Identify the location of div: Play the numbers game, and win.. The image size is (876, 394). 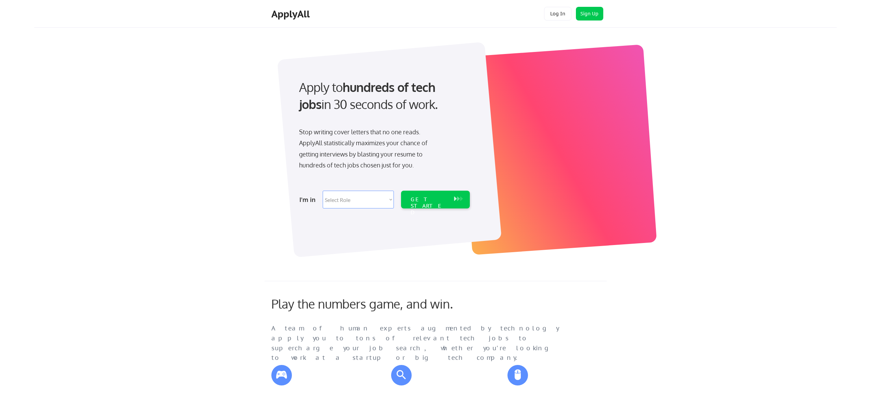
(377, 304).